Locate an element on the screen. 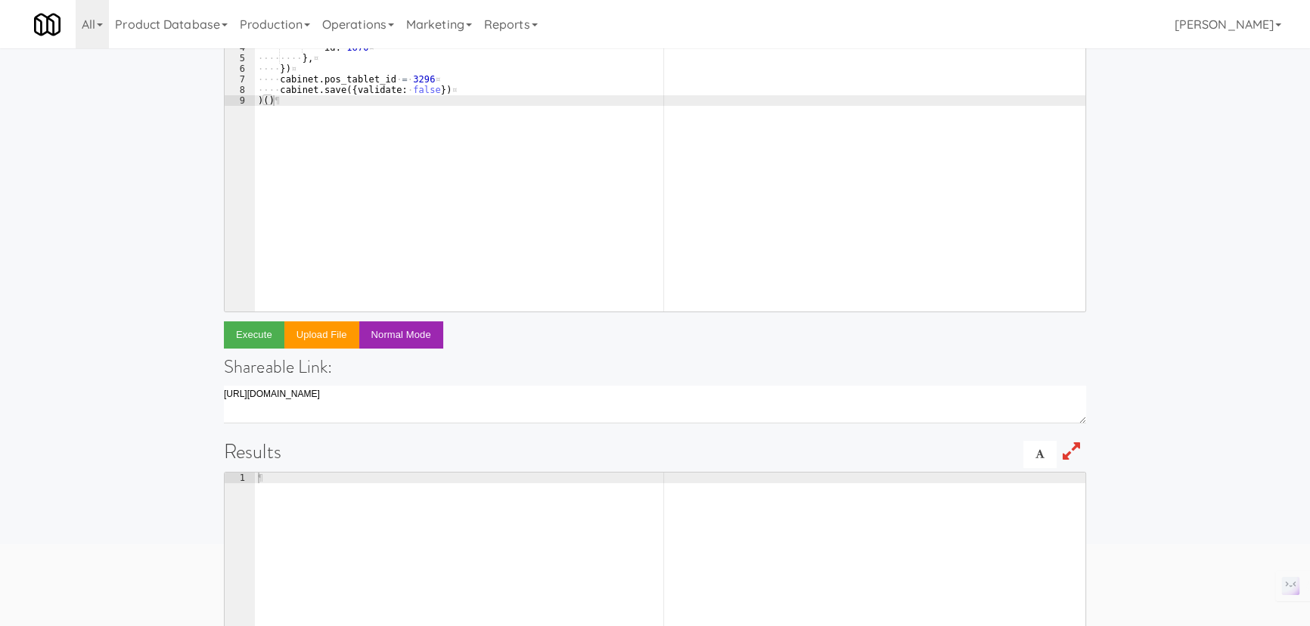 The height and width of the screenshot is (626, 1310). div: 1 is located at coordinates (240, 478).